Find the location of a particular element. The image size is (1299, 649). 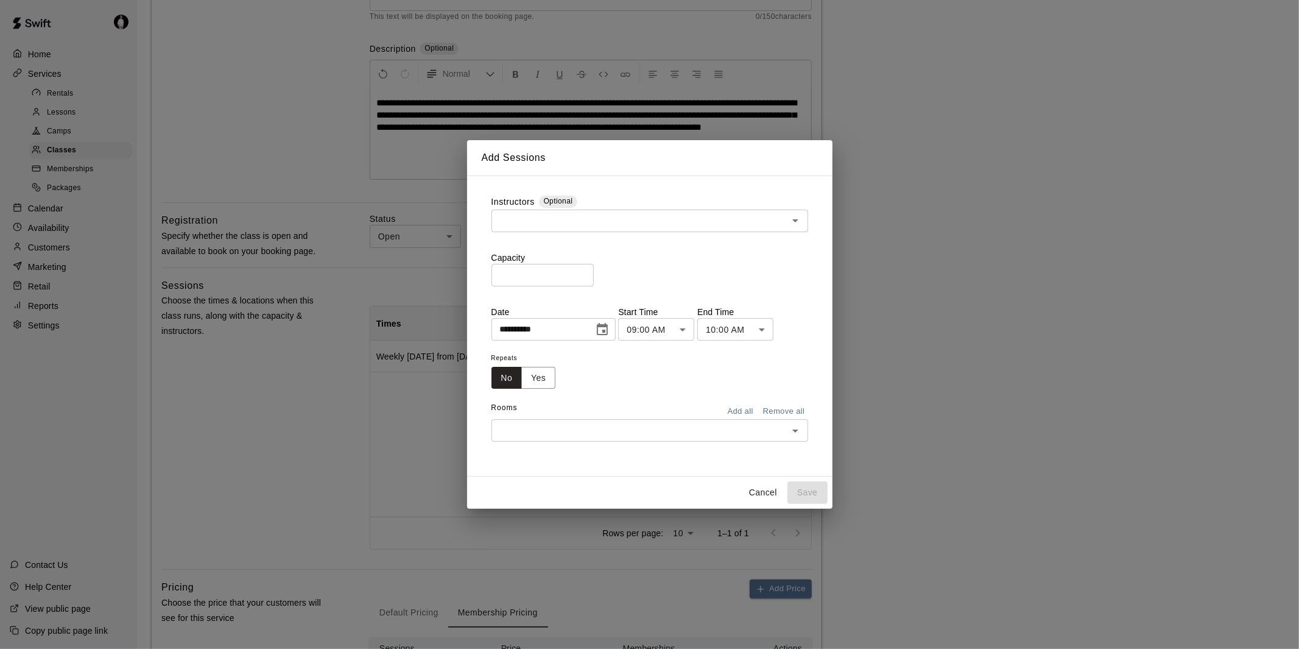

button: Yes is located at coordinates (538, 378).